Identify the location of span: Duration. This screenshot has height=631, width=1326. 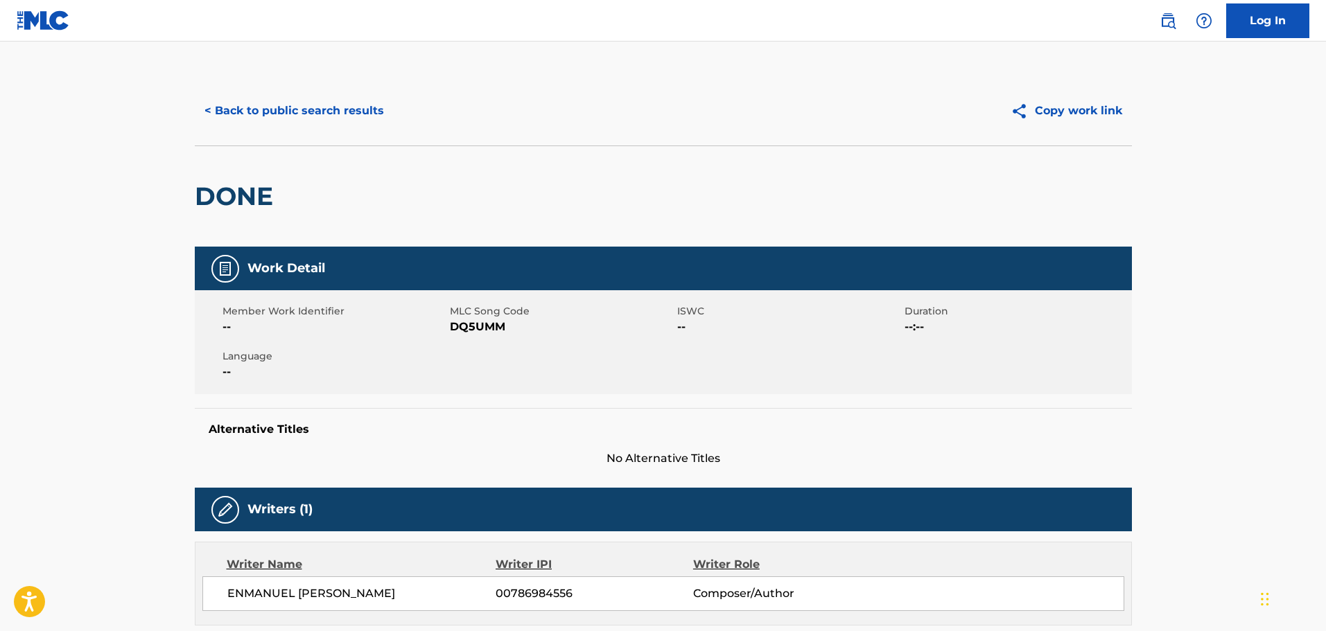
(1016, 311).